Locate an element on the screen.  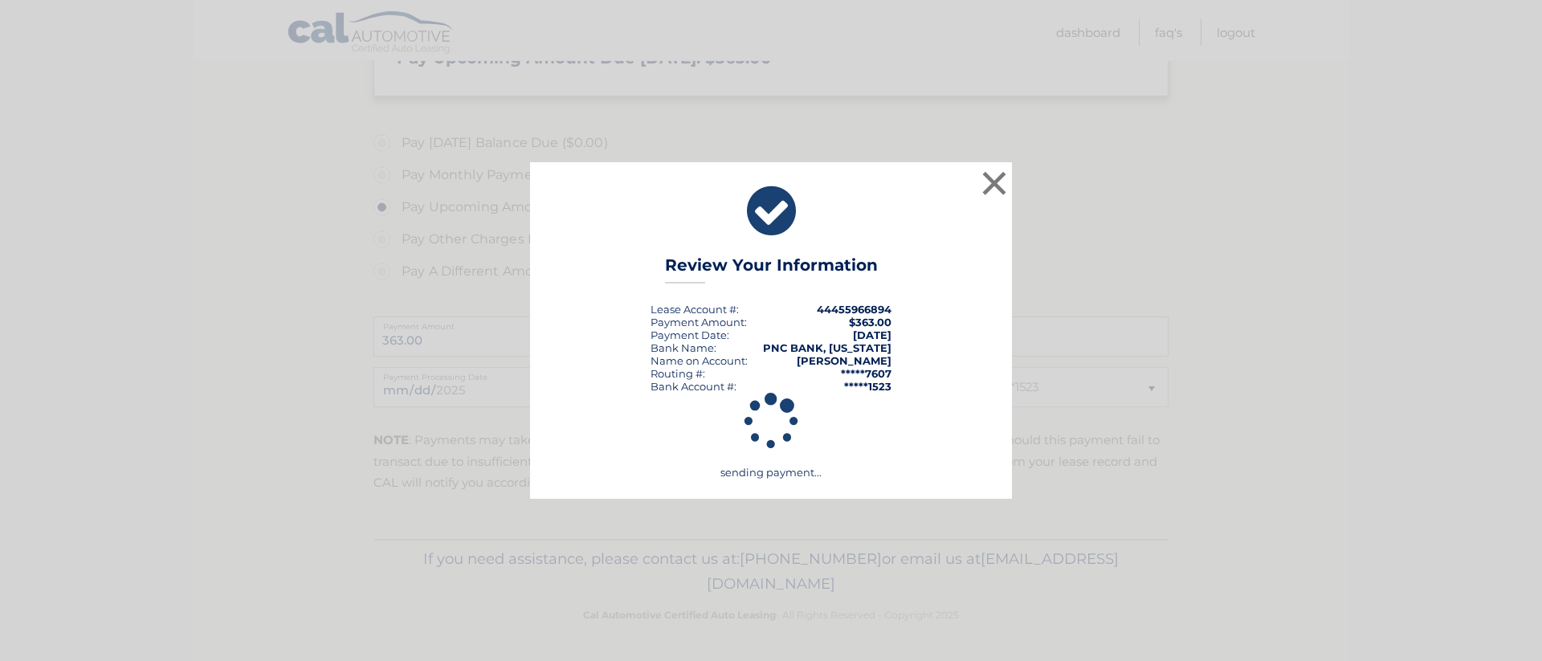
div: Name on Account: is located at coordinates (699, 360).